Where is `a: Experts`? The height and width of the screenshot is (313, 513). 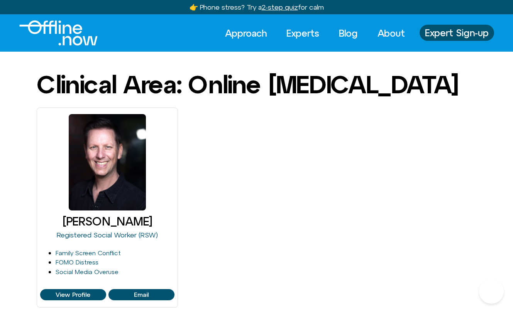 a: Experts is located at coordinates (302, 33).